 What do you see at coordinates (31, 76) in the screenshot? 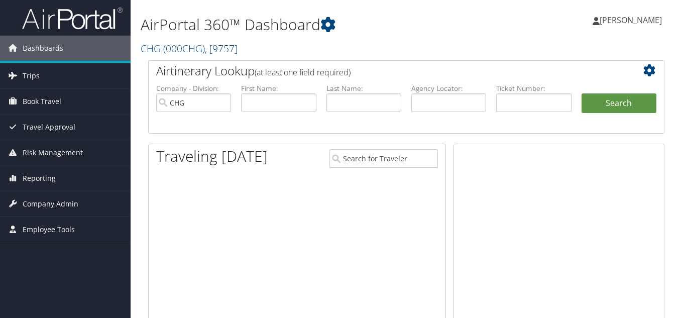
I see `span: Trips` at bounding box center [31, 76].